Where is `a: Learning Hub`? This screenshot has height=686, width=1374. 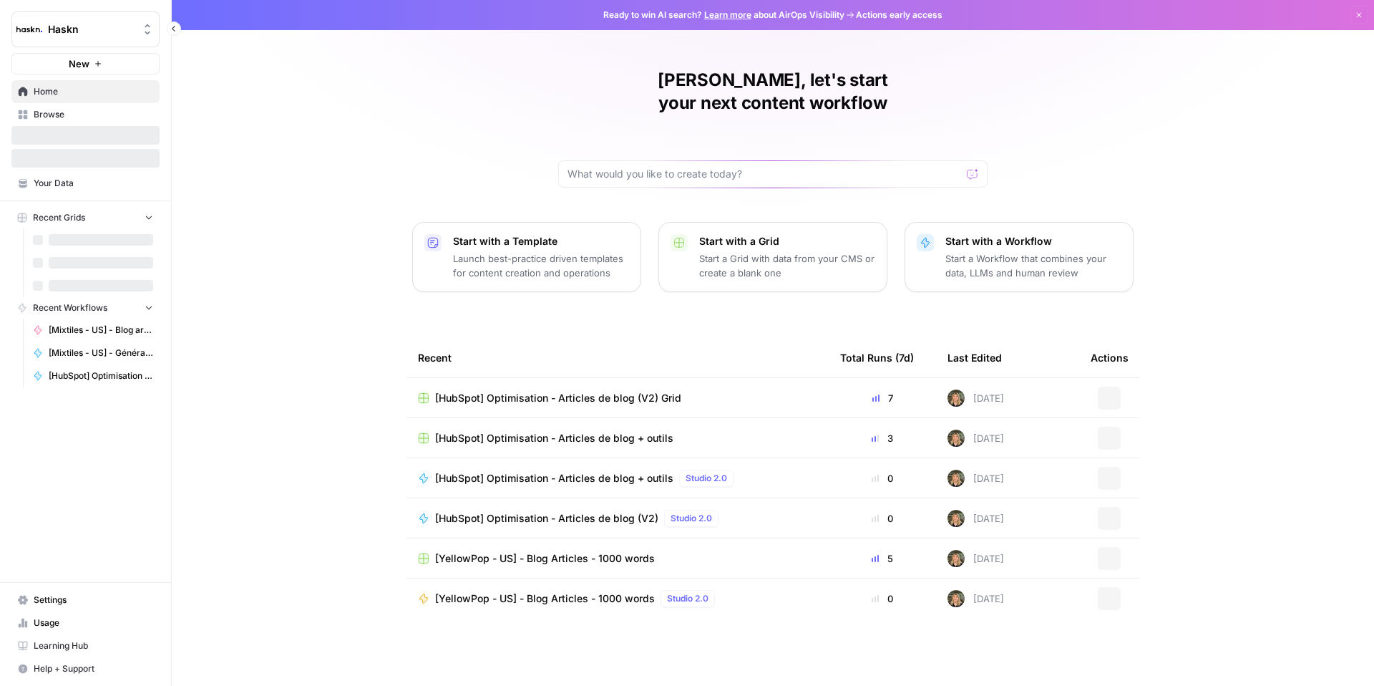 a: Learning Hub is located at coordinates (85, 646).